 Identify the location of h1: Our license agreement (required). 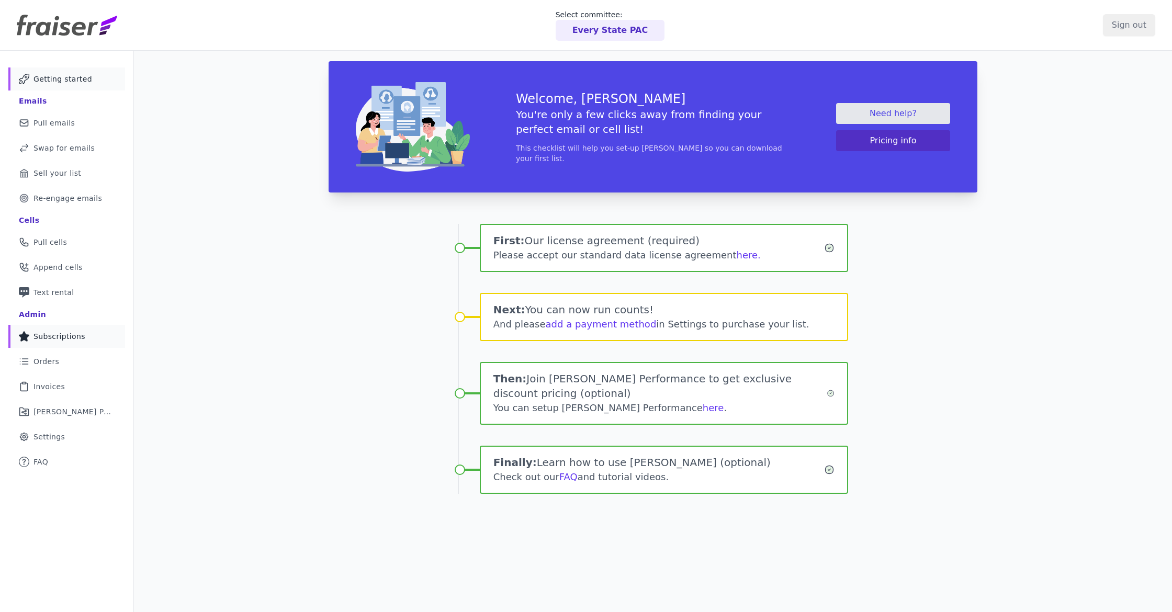
(659, 241).